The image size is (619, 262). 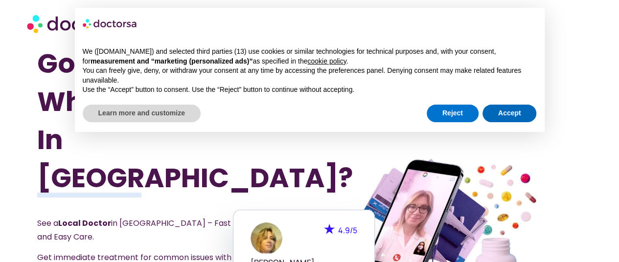 I want to click on button: Learn more and customize, so click(x=141, y=114).